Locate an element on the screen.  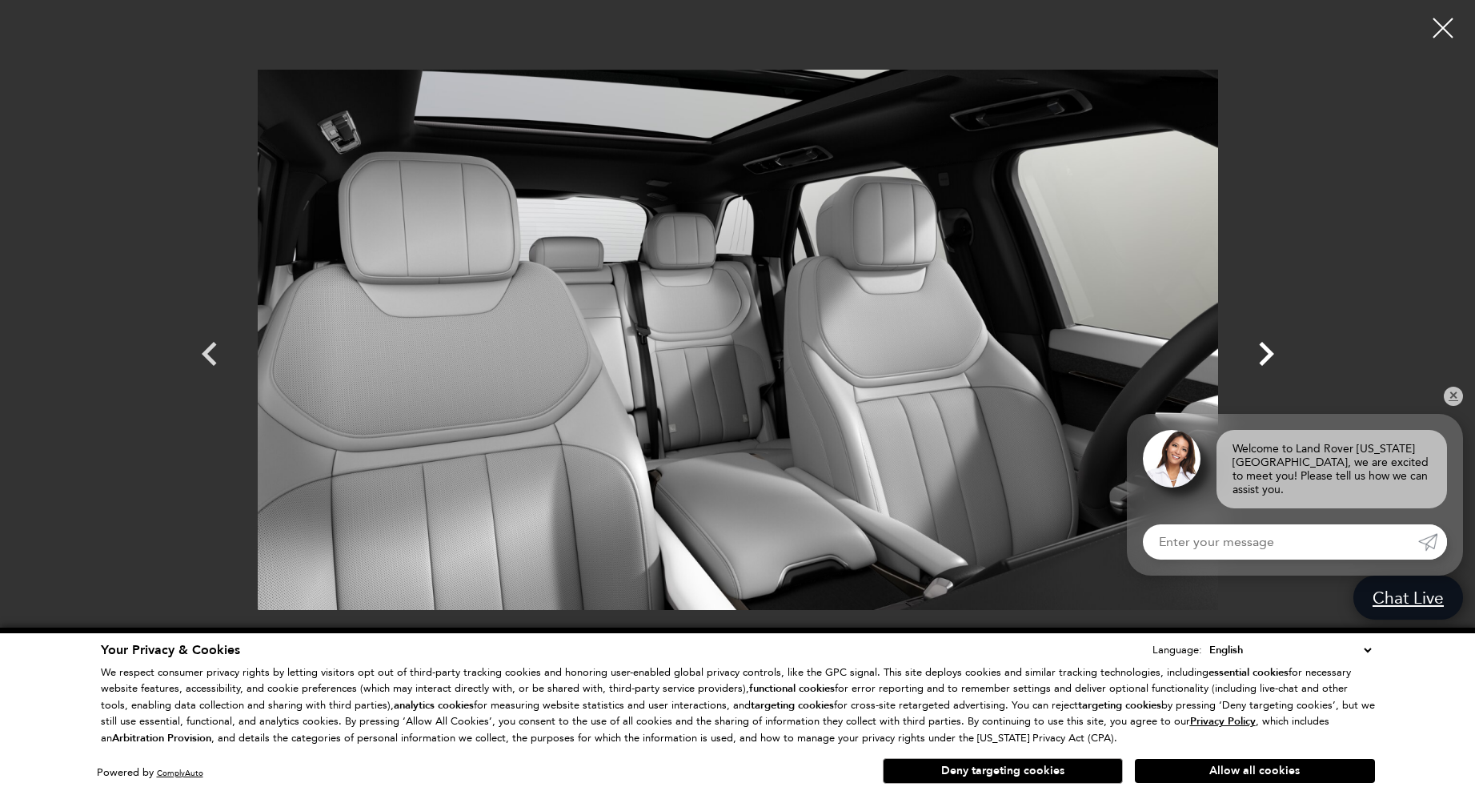
button: Deny targeting cookies is located at coordinates (1003, 771).